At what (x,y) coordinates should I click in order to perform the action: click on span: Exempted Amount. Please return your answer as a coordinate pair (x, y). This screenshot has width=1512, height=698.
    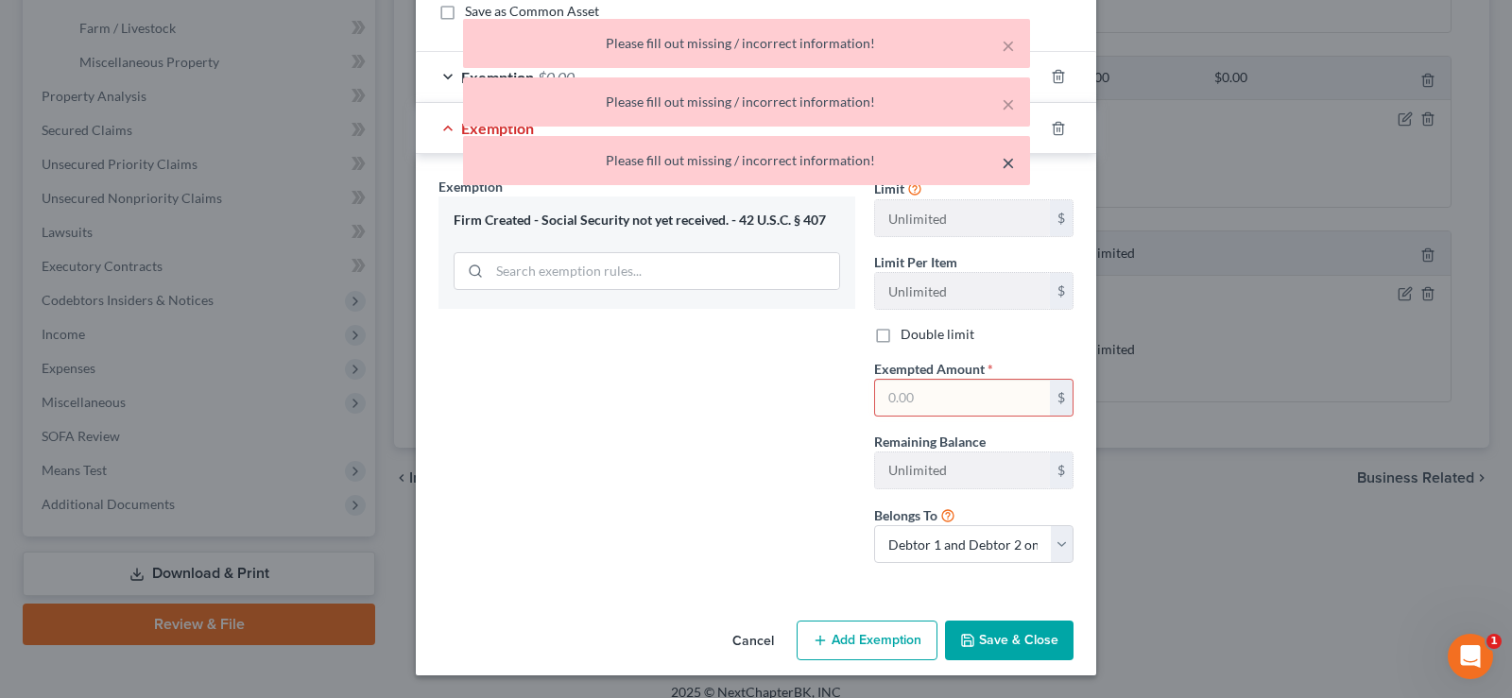
    Looking at the image, I should click on (929, 369).